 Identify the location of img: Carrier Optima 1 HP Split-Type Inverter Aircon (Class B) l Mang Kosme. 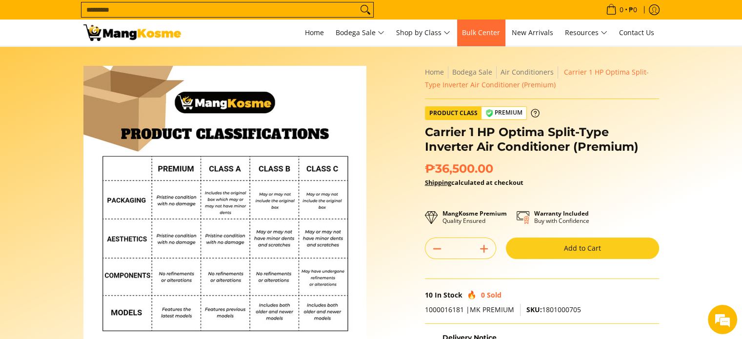
(132, 33).